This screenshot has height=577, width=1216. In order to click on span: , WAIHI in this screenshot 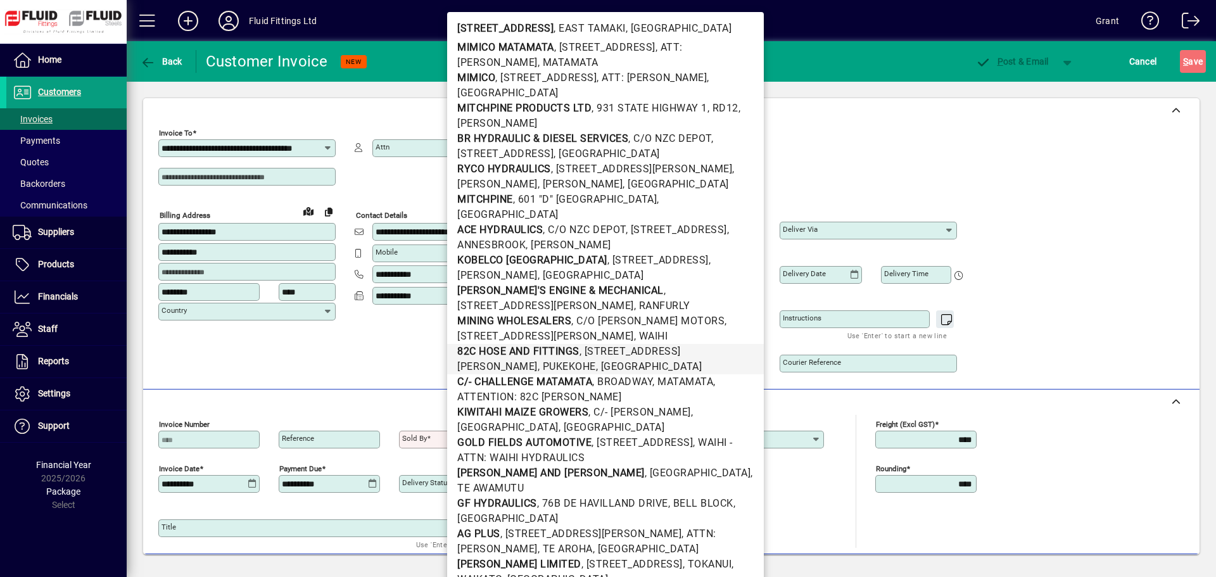, I will do `click(651, 336)`.